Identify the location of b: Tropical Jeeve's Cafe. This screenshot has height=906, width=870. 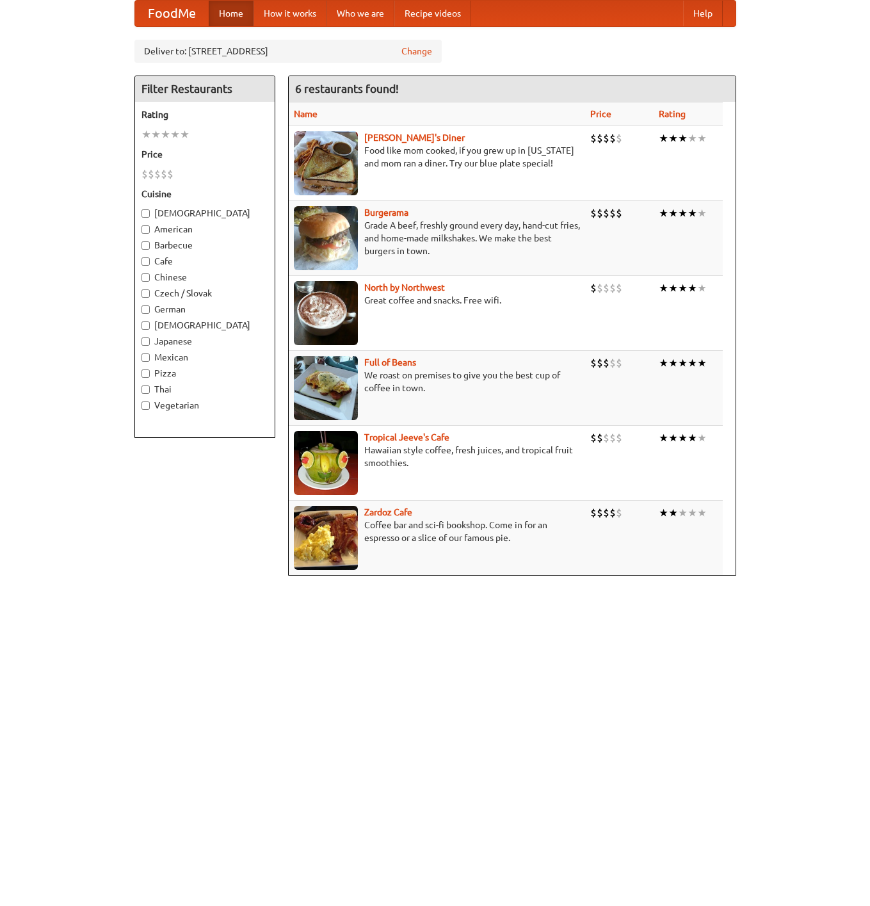
(406, 437).